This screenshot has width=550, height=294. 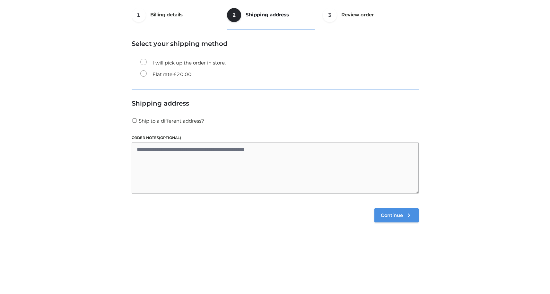 What do you see at coordinates (134, 120) in the screenshot?
I see `input: Ship to a different address?` at bounding box center [134, 120].